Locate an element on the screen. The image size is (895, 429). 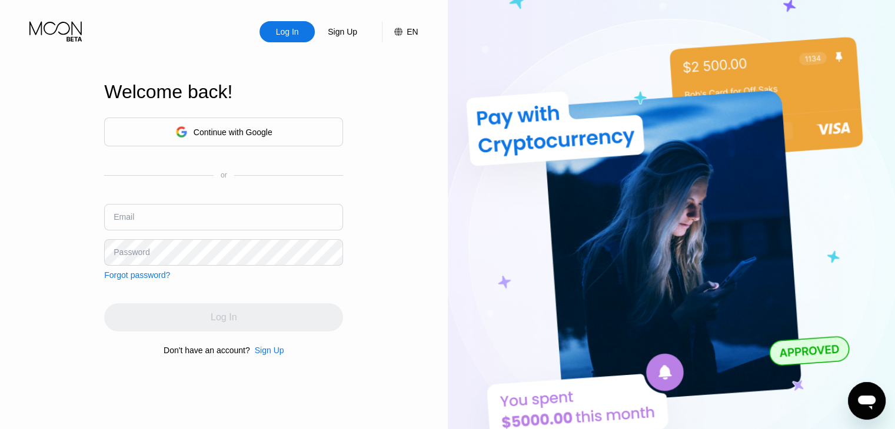
div: Welcome back! is located at coordinates (223, 92).